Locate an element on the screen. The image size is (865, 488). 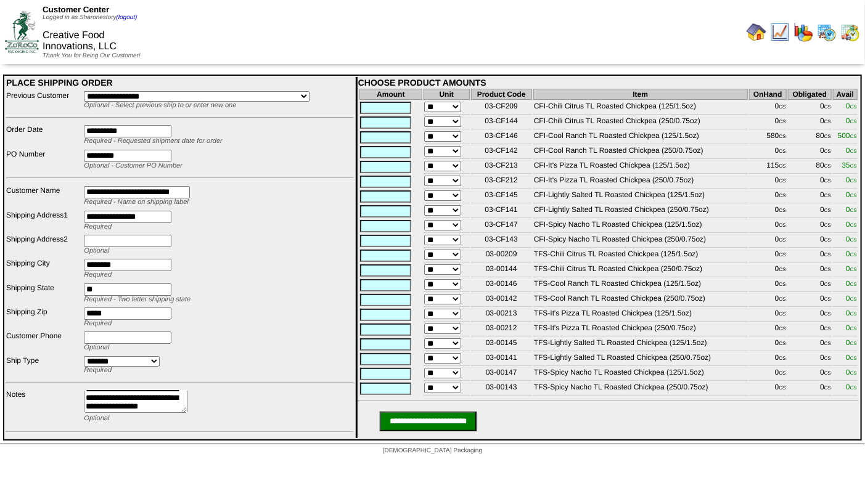
td: 03-CF144 is located at coordinates (501, 123).